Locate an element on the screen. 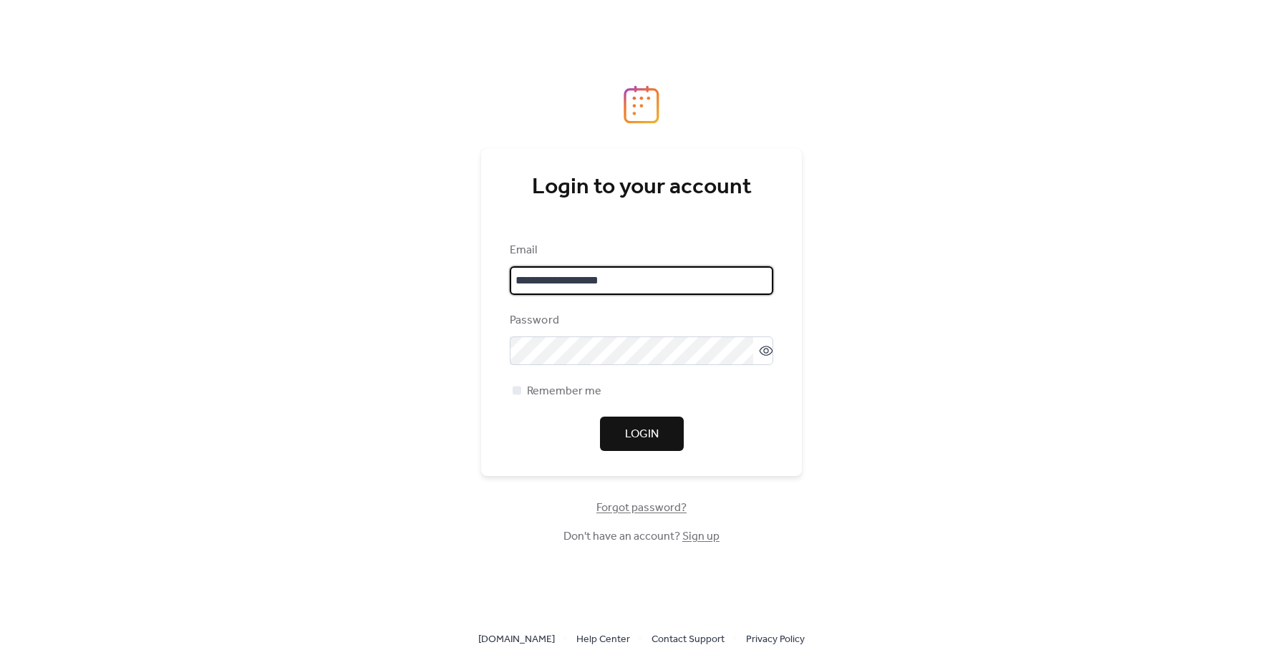  div: Email is located at coordinates (640, 251).